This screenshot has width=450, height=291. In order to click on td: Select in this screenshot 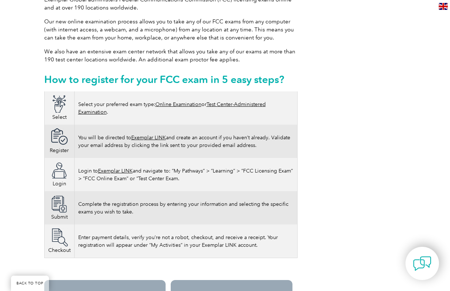, I will do `click(59, 108)`.